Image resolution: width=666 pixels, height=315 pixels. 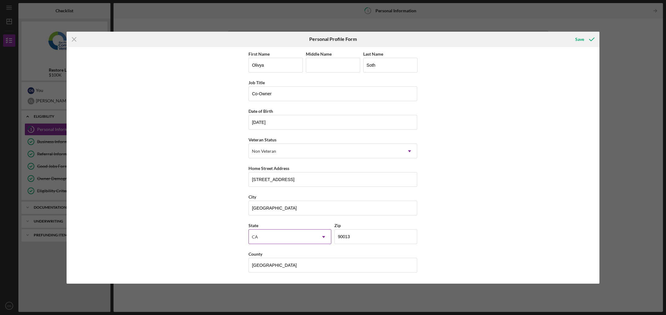 What do you see at coordinates (264, 151) in the screenshot?
I see `div: Non Veteran` at bounding box center [264, 151].